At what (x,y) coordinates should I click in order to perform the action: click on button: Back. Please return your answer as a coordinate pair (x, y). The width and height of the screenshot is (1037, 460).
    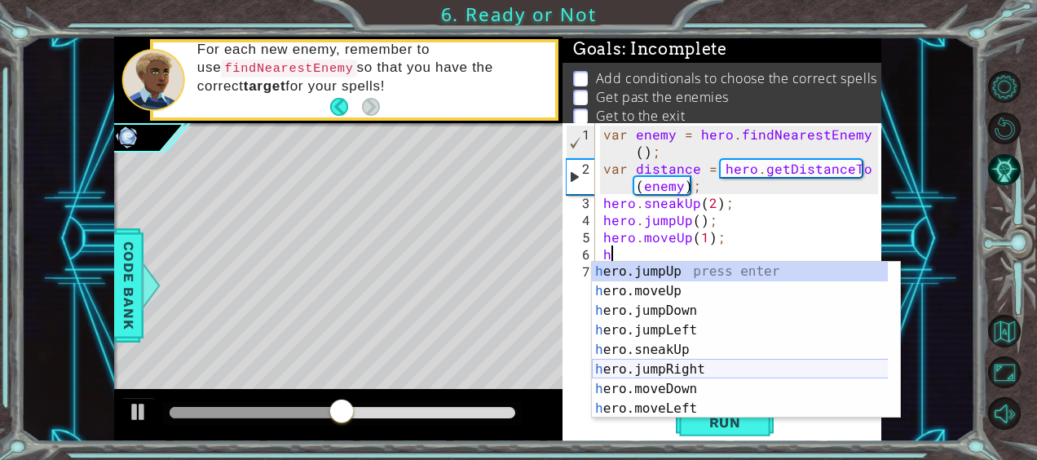
    Looking at the image, I should click on (346, 107).